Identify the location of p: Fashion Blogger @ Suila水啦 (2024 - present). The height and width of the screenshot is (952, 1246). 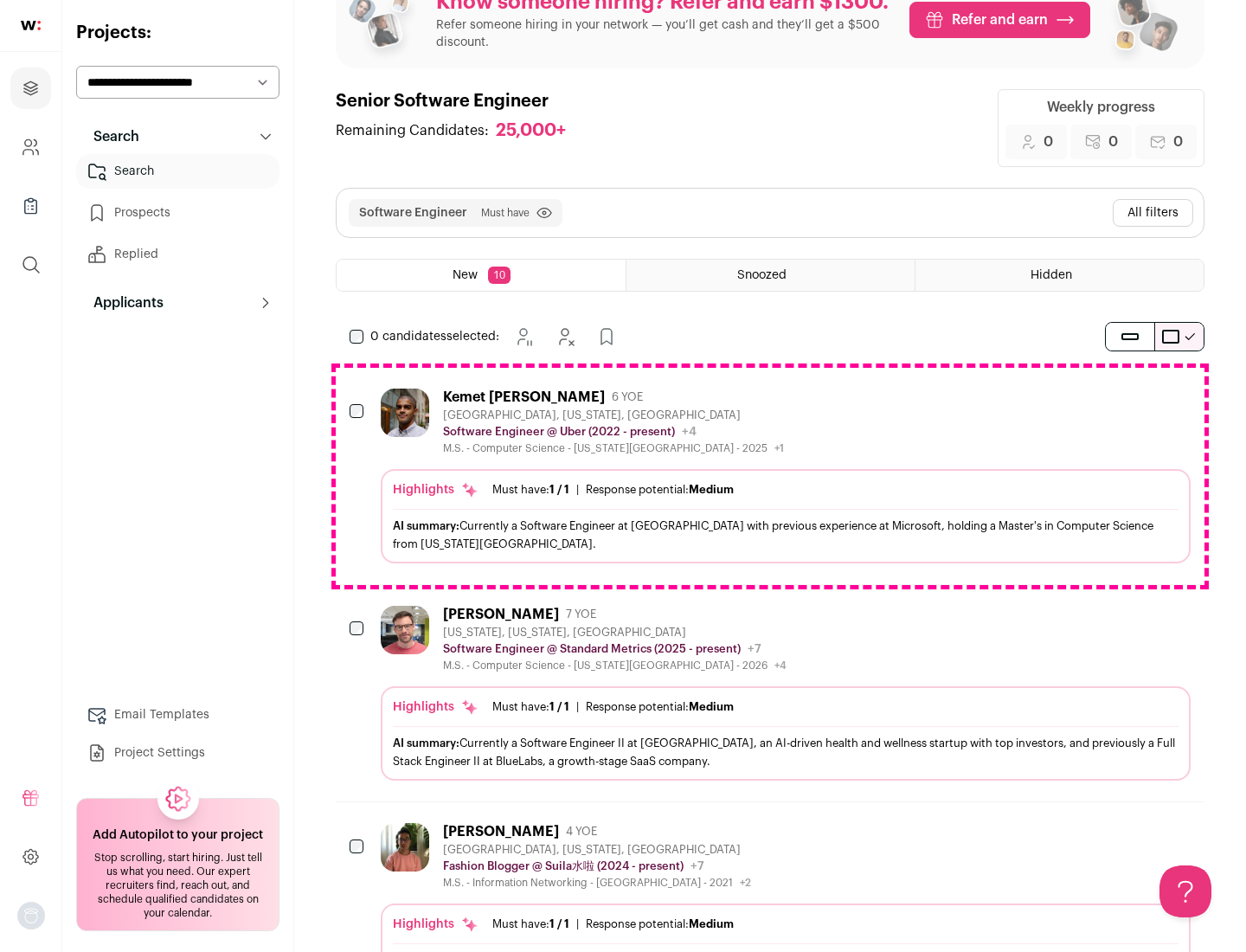
(563, 866).